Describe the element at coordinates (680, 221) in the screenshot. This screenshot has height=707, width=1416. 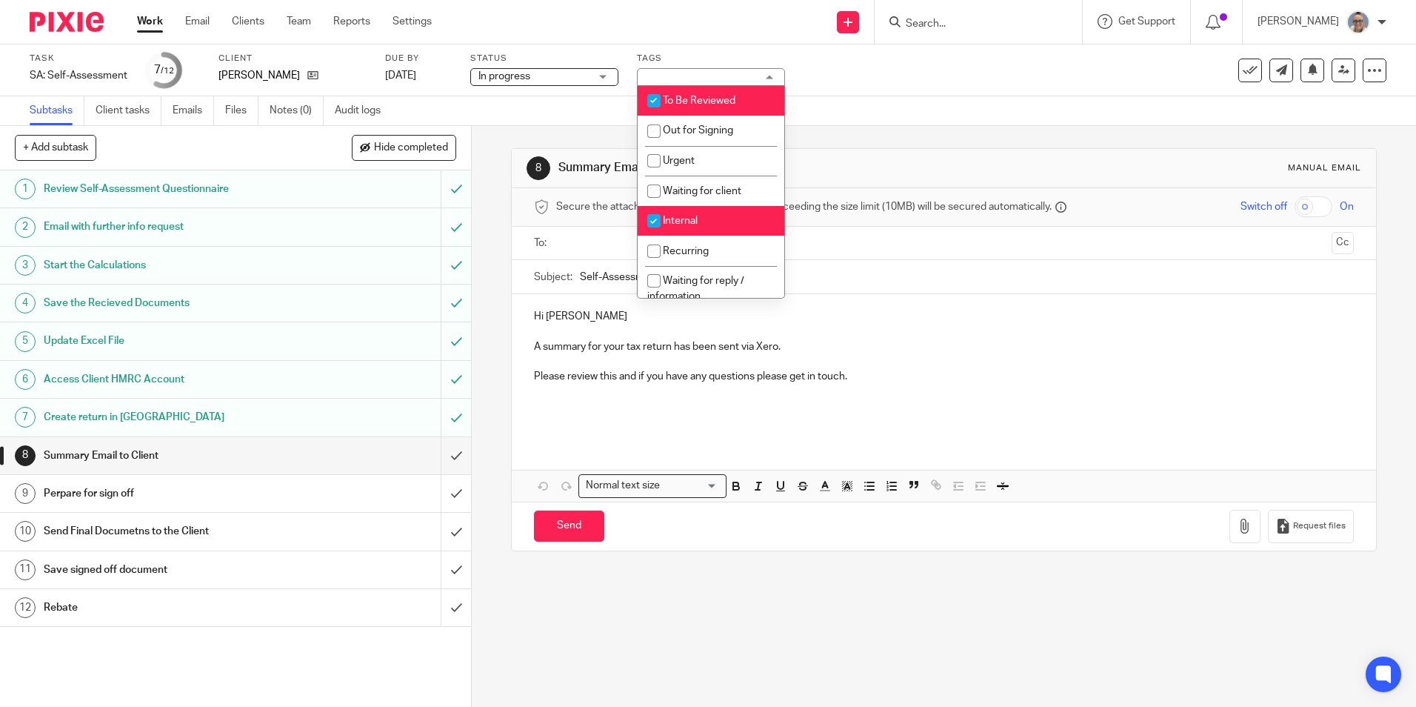
I see `span: Internal` at that location.